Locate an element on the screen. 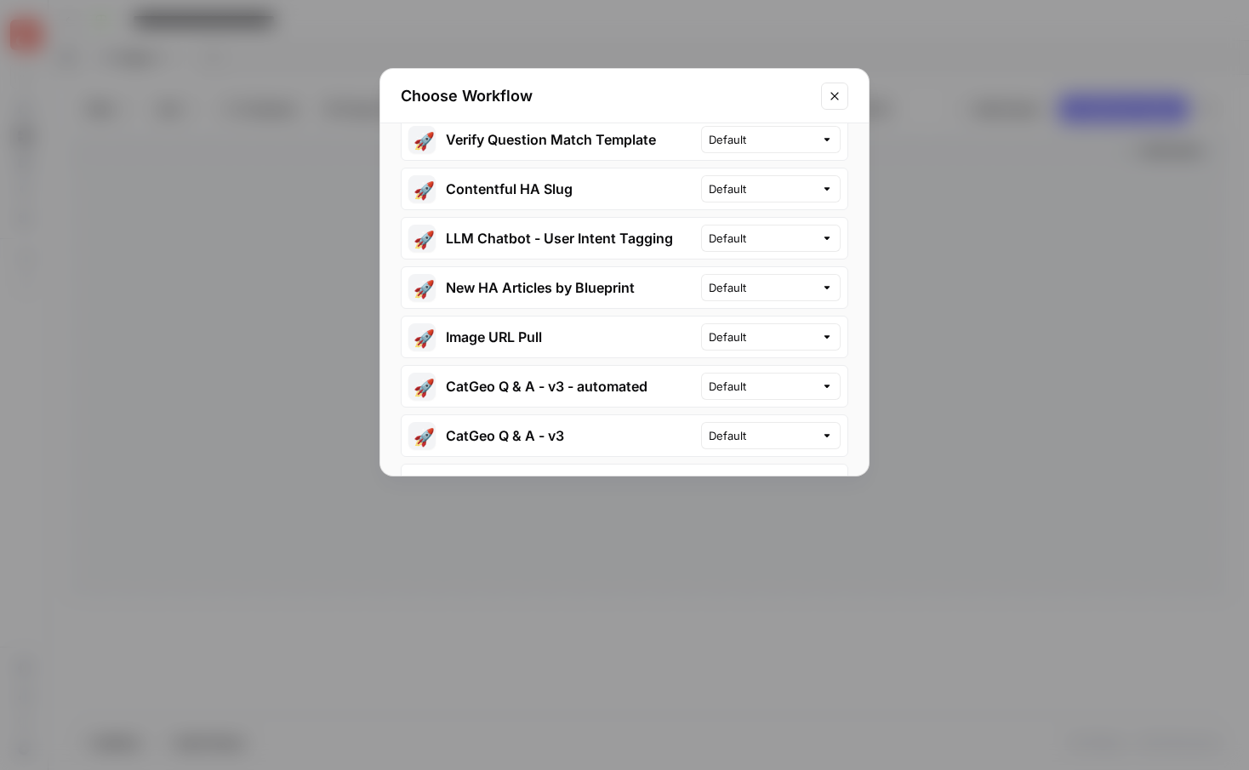 The image size is (1249, 770). button: 🚀New HA Articles by Blueprint is located at coordinates (551, 287).